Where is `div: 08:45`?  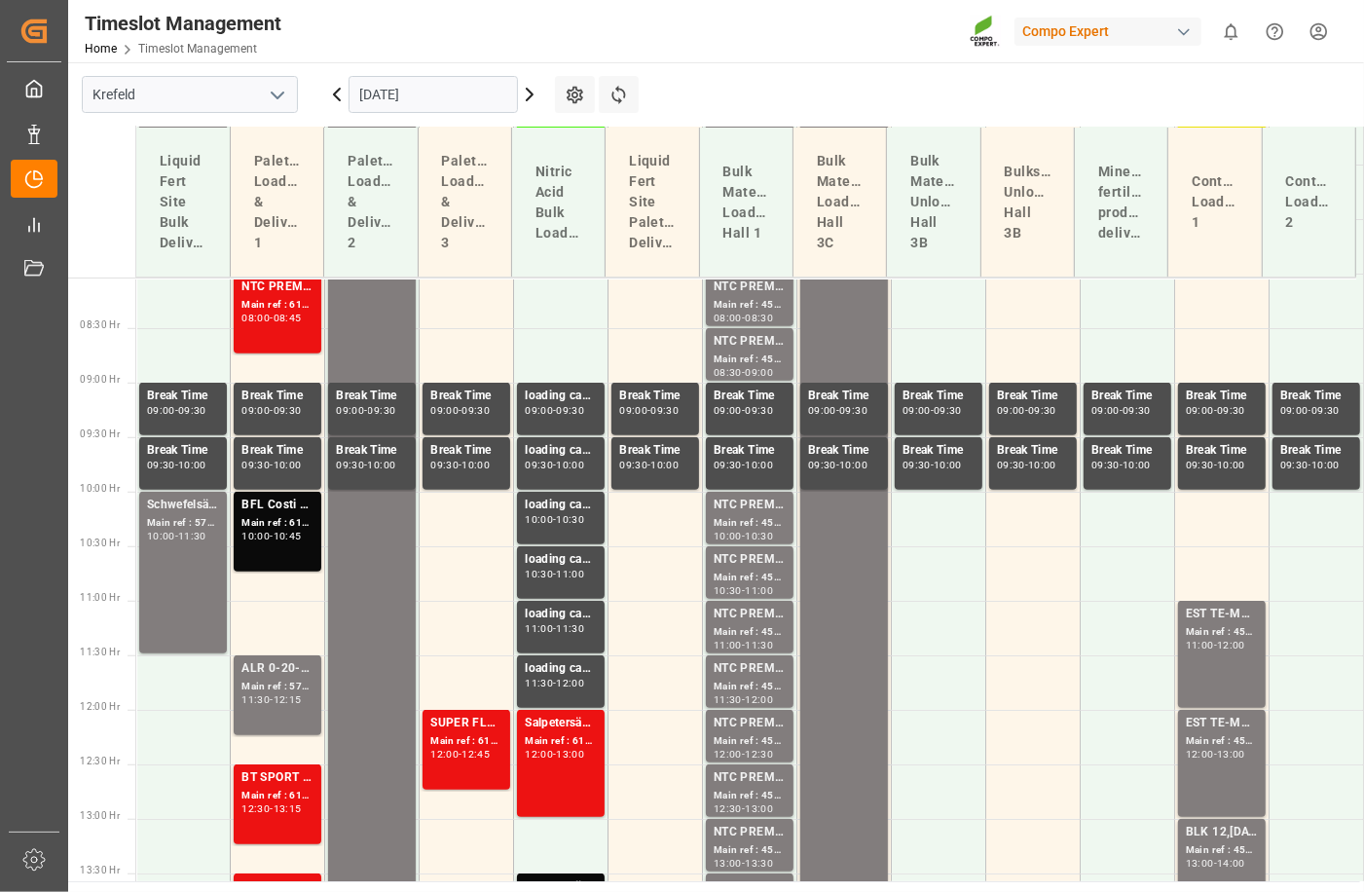 div: 08:45 is located at coordinates (287, 317).